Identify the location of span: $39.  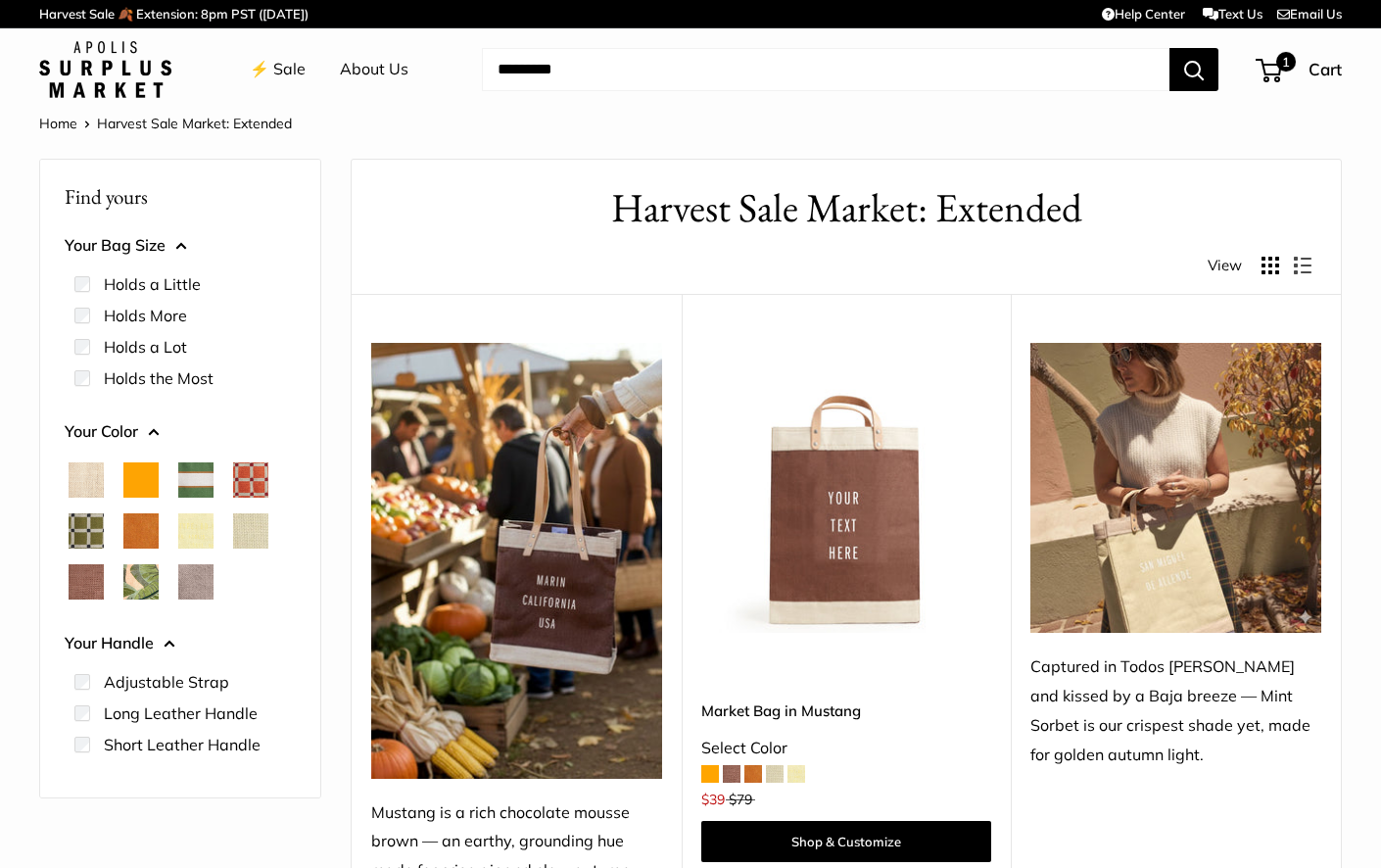
(713, 799).